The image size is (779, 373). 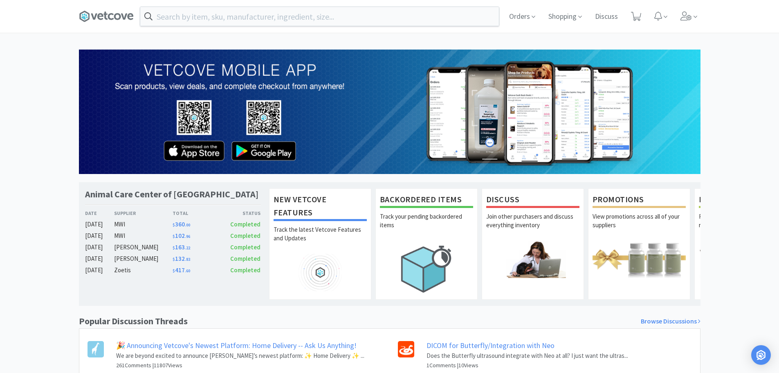 I want to click on img: hero_promotions.png, so click(x=640, y=259).